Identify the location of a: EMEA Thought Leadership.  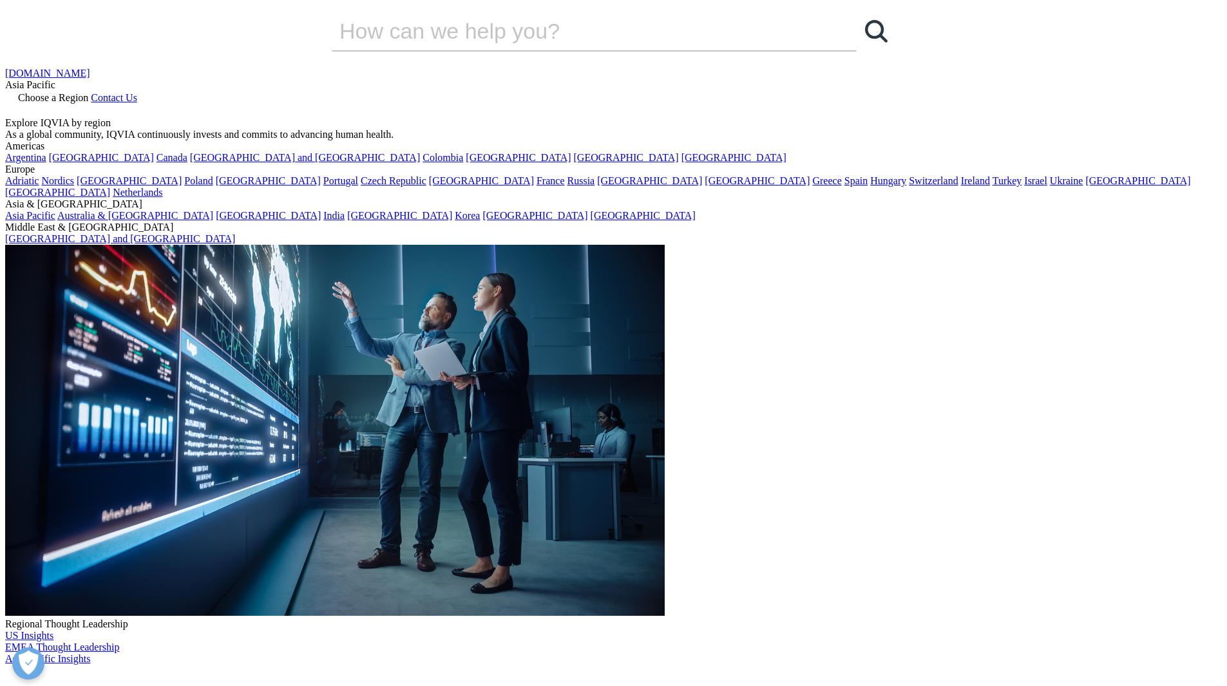
(62, 647).